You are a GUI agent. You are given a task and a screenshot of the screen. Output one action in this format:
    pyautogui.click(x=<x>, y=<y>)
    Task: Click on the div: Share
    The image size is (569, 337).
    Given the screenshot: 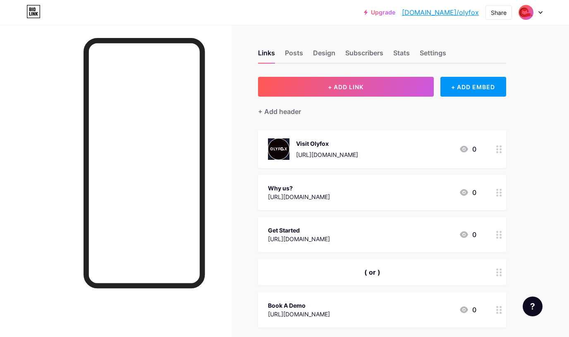 What is the action you would take?
    pyautogui.click(x=499, y=12)
    